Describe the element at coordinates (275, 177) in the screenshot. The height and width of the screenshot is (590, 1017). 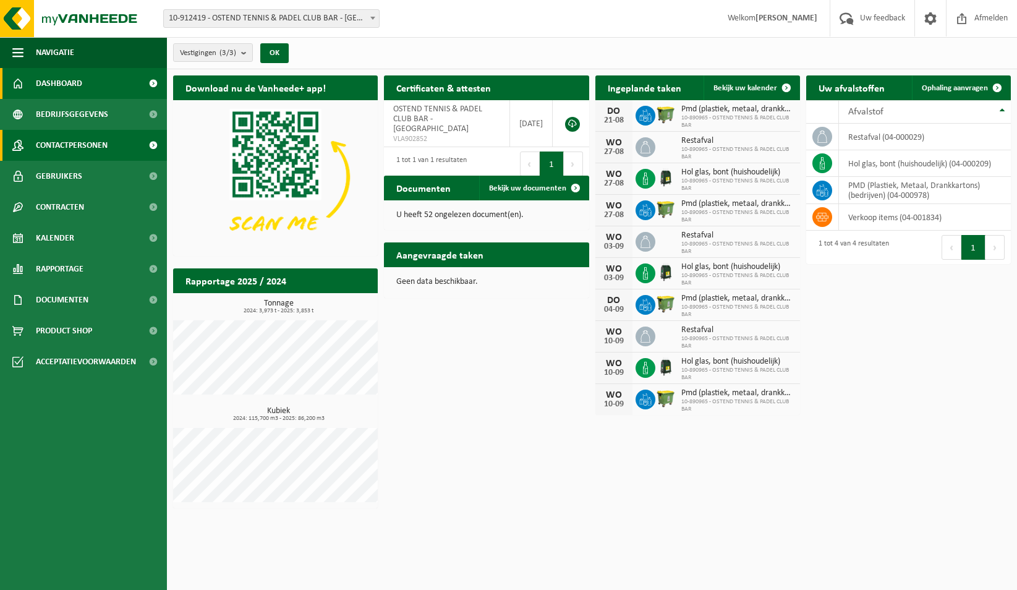
I see `img: Download de VHEPlus App` at that location.